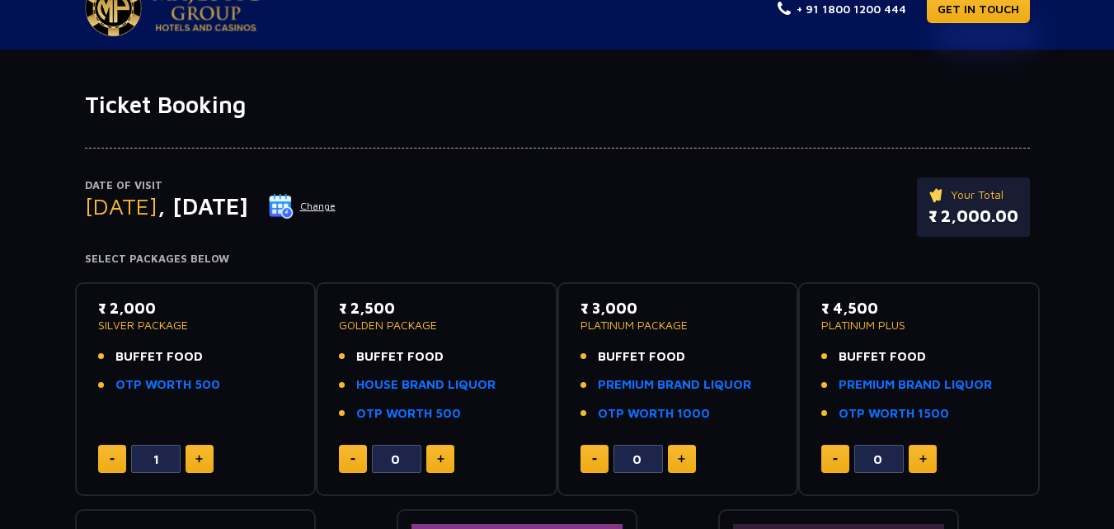 The width and height of the screenshot is (1114, 529). What do you see at coordinates (196, 325) in the screenshot?
I see `p: SILVER PACKAGE` at bounding box center [196, 325].